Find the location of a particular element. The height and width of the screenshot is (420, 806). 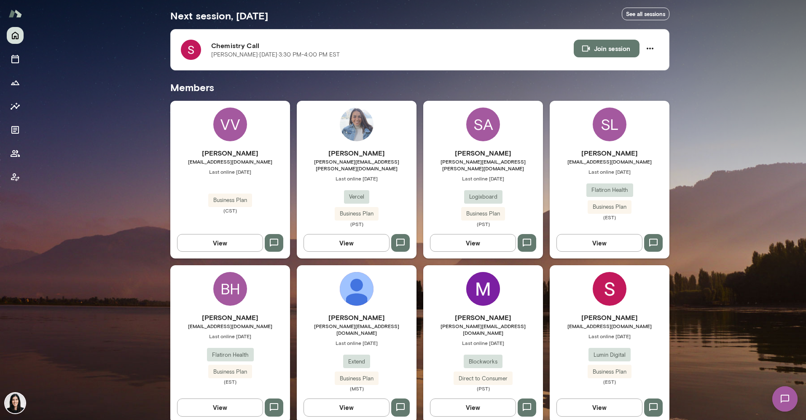

button: Home is located at coordinates (15, 35).